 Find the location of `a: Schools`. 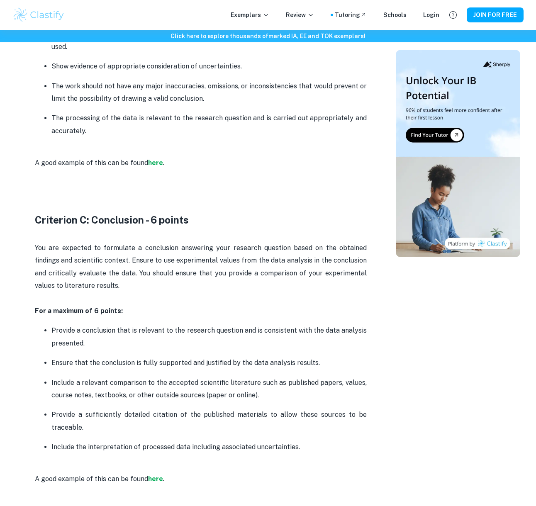

a: Schools is located at coordinates (395, 15).